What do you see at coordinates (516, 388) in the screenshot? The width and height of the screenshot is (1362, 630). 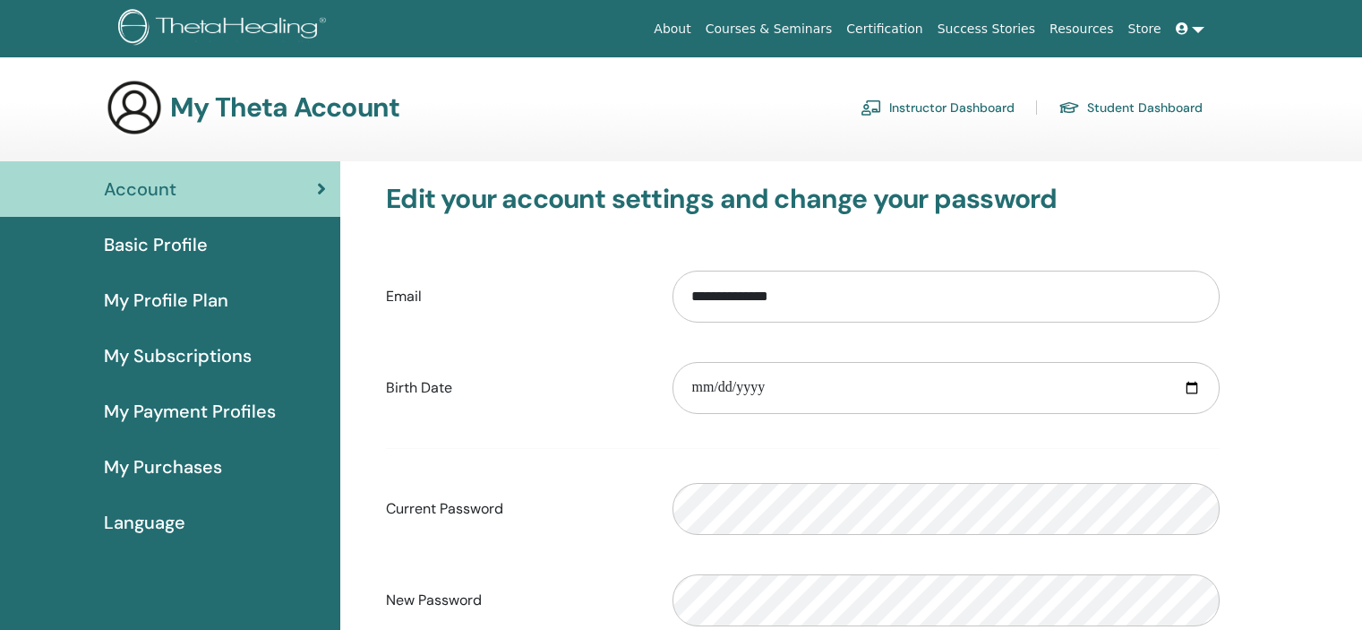 I see `label: Birth Date` at bounding box center [516, 388].